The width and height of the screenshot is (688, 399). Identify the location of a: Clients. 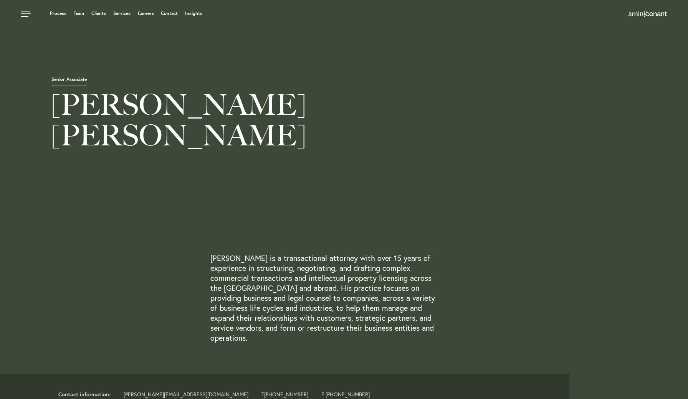
(99, 13).